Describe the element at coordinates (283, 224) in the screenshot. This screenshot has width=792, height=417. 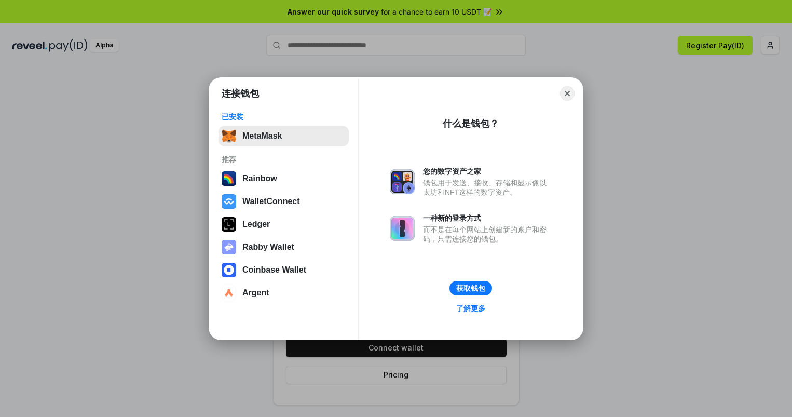
I see `button: Ledger` at that location.